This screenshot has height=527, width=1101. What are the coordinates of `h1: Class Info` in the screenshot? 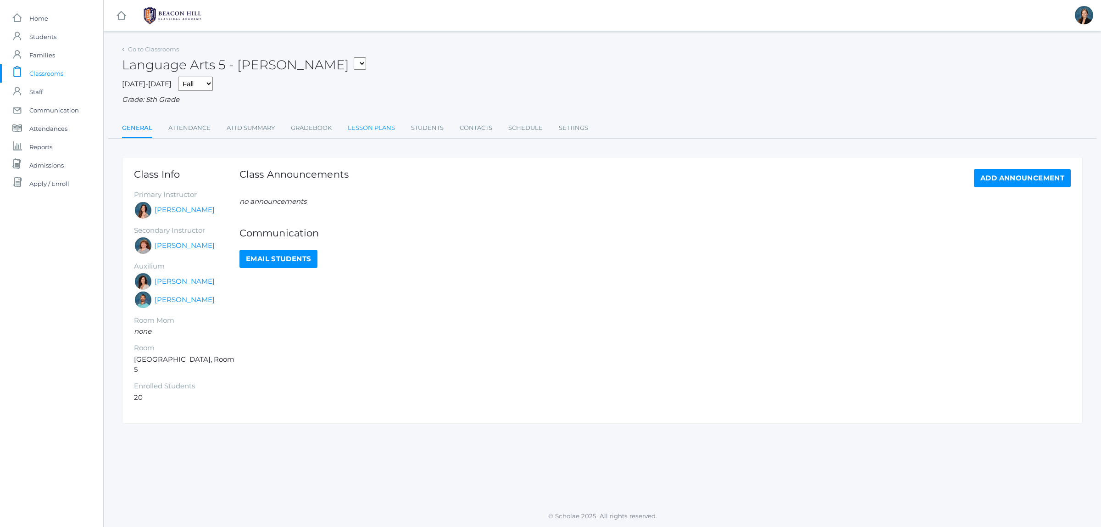 It's located at (187, 174).